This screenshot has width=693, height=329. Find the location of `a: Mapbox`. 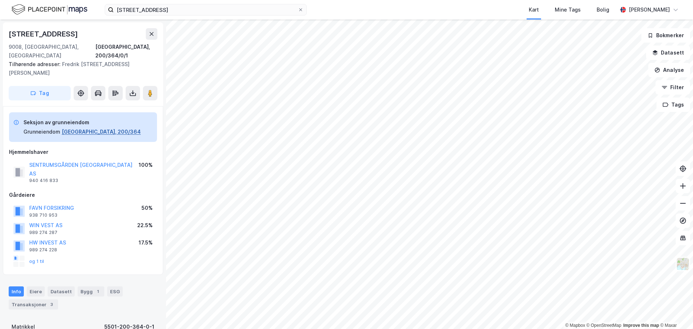

a: Mapbox is located at coordinates (575, 325).